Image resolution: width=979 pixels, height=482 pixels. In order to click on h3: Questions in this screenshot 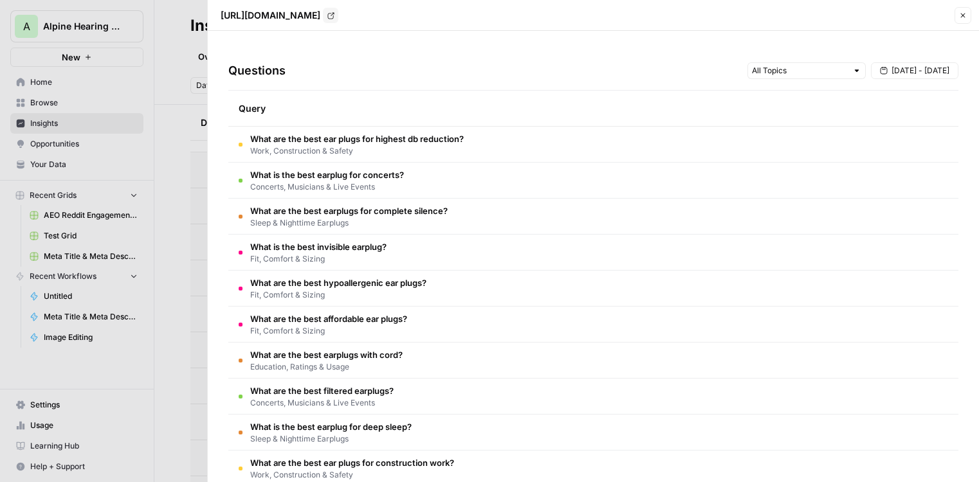, I will do `click(257, 71)`.